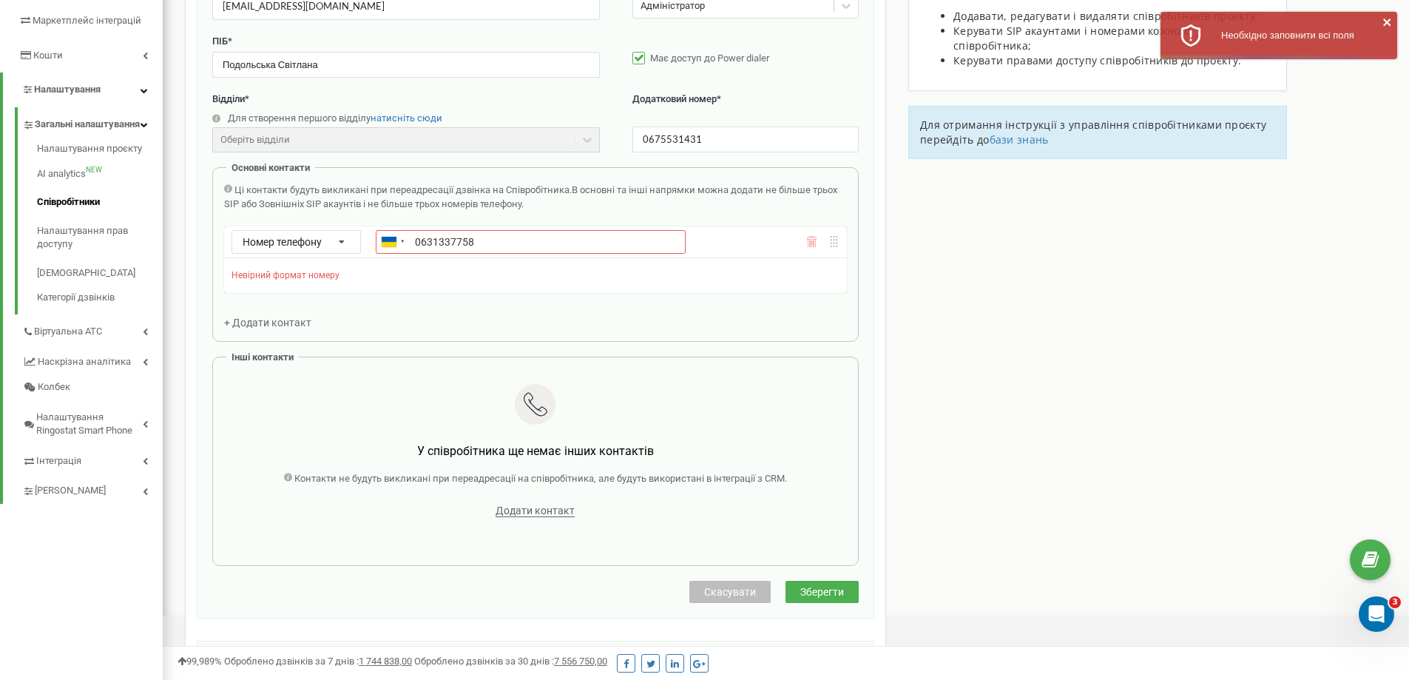 Image resolution: width=1409 pixels, height=680 pixels. I want to click on a: AI analyticsNEW, so click(100, 174).